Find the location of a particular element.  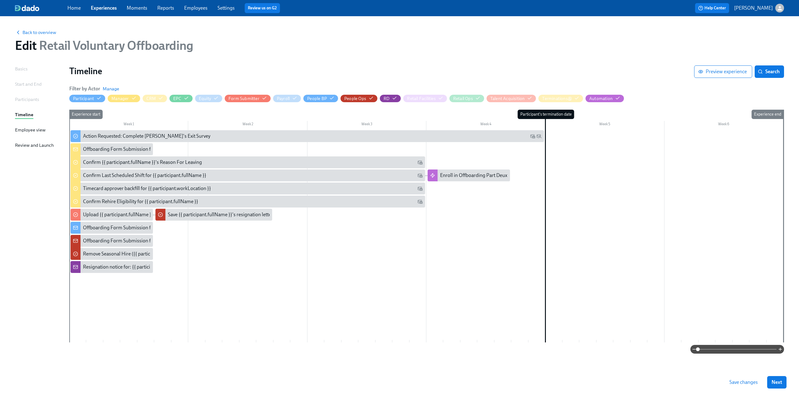

div: Week 4 is located at coordinates (485, 125).